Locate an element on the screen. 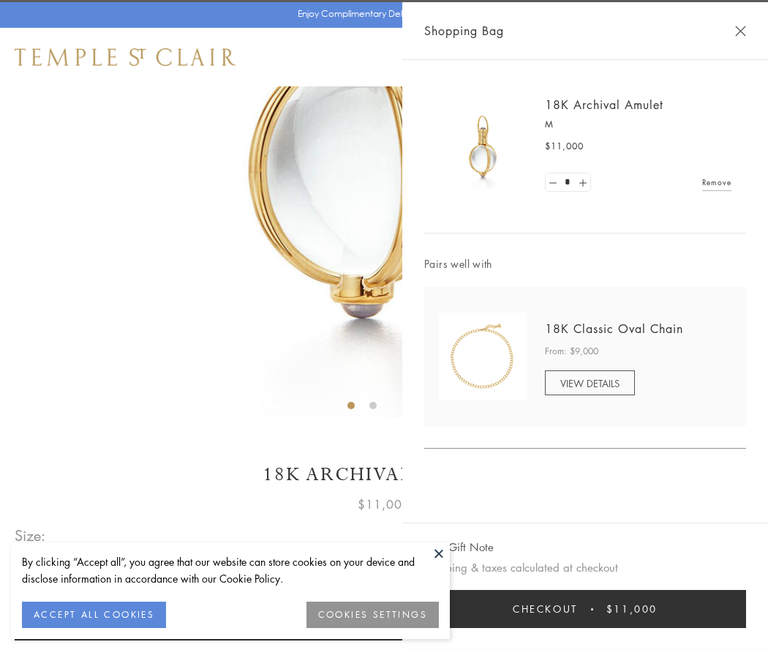 The width and height of the screenshot is (768, 650). span: Shopping Bag is located at coordinates (464, 31).